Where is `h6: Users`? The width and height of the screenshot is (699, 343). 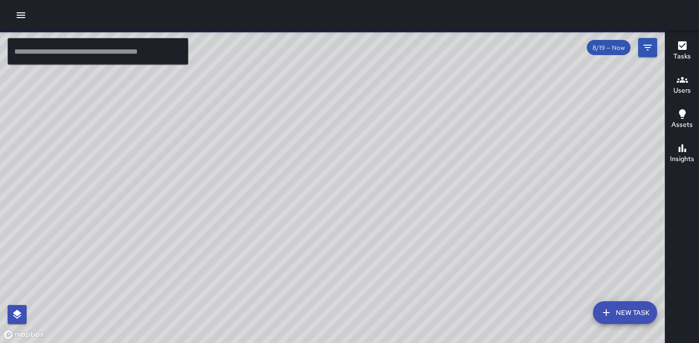
h6: Users is located at coordinates (682, 91).